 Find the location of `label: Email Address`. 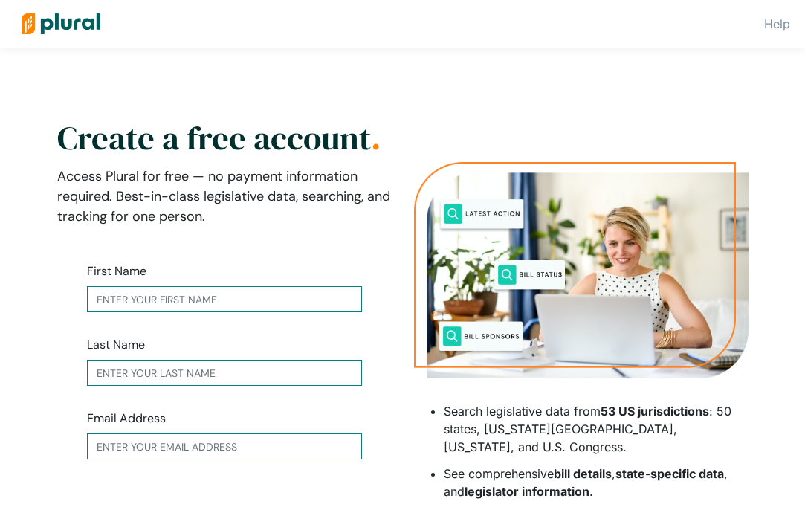

label: Email Address is located at coordinates (126, 419).